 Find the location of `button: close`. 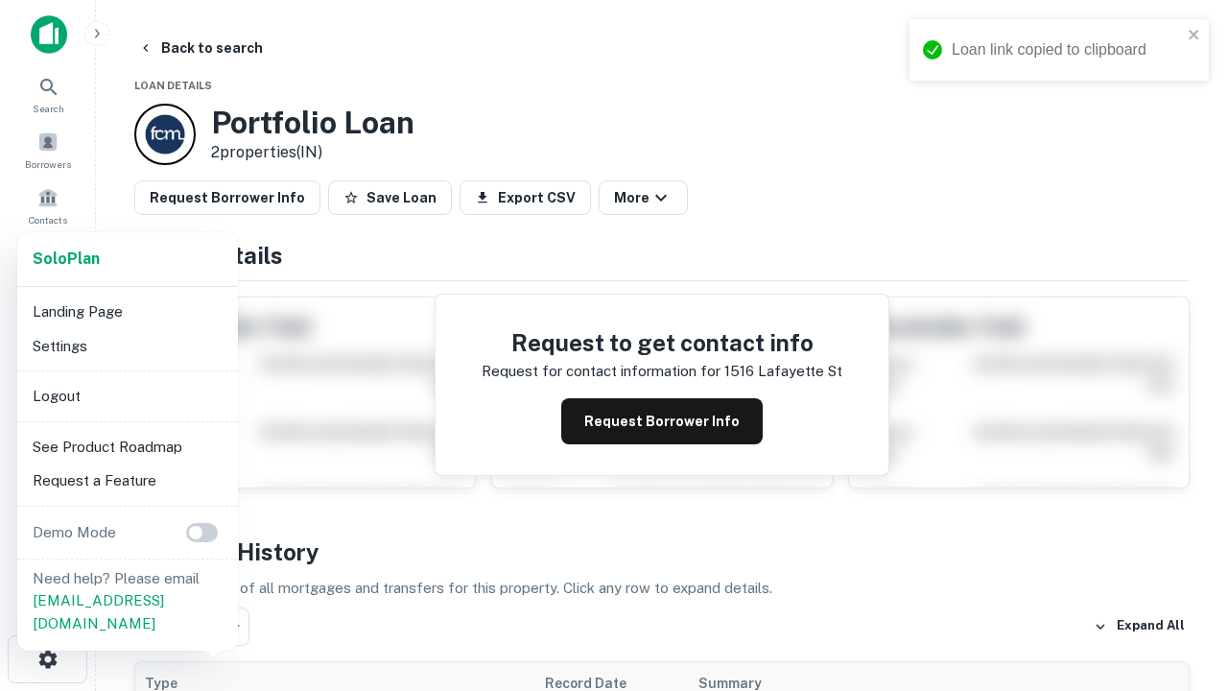

button: close is located at coordinates (1195, 36).